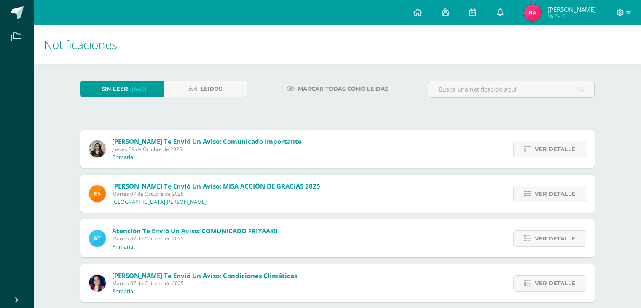  Describe the element at coordinates (115, 88) in the screenshot. I see `span: Sin leer` at that location.